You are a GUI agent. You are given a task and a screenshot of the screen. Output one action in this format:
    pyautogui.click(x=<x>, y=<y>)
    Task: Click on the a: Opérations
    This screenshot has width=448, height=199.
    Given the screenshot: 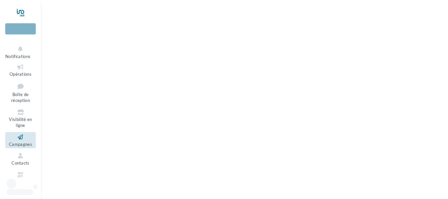 What is the action you would take?
    pyautogui.click(x=20, y=70)
    